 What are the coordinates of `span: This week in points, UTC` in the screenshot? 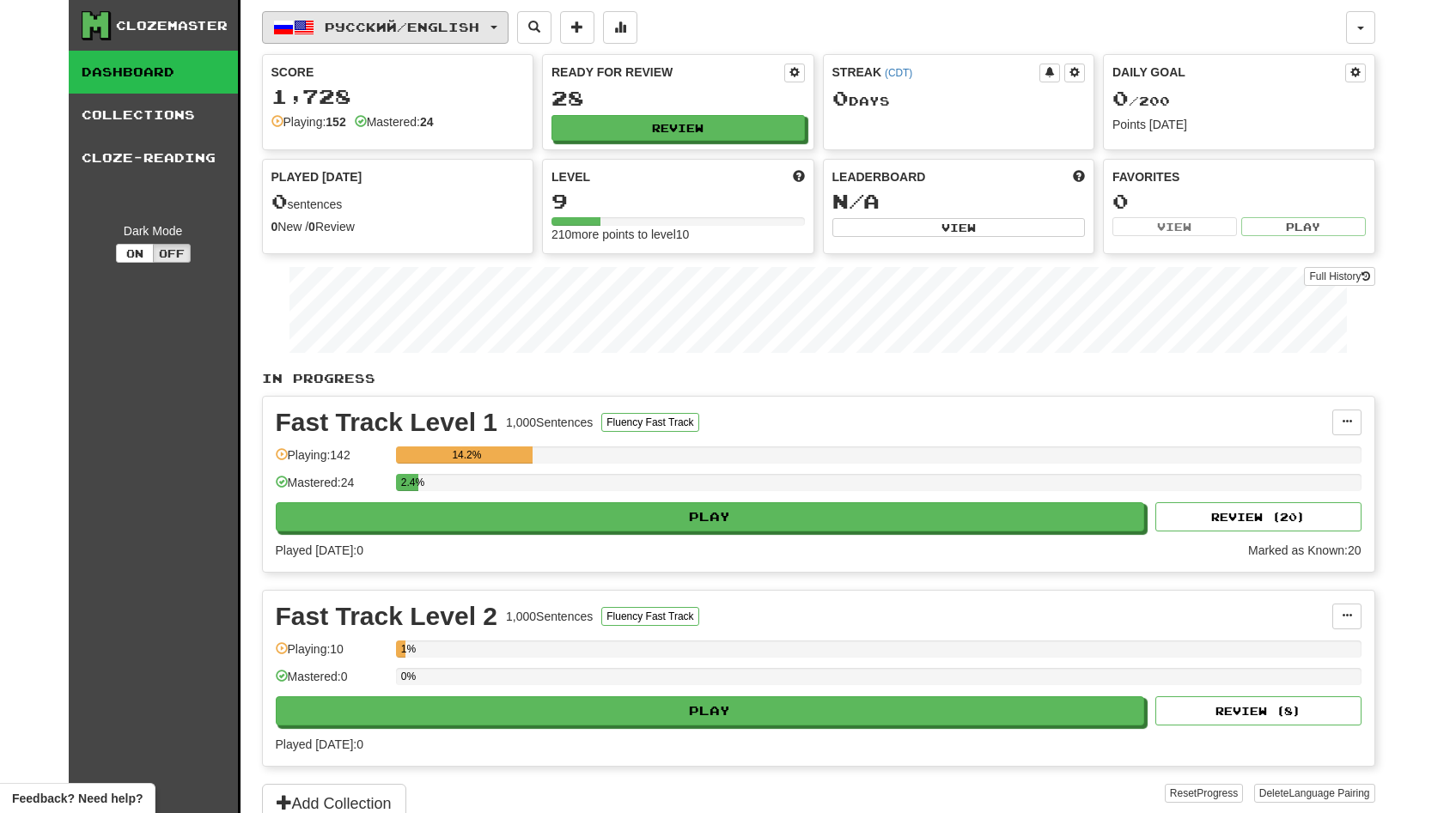 It's located at (1079, 177).